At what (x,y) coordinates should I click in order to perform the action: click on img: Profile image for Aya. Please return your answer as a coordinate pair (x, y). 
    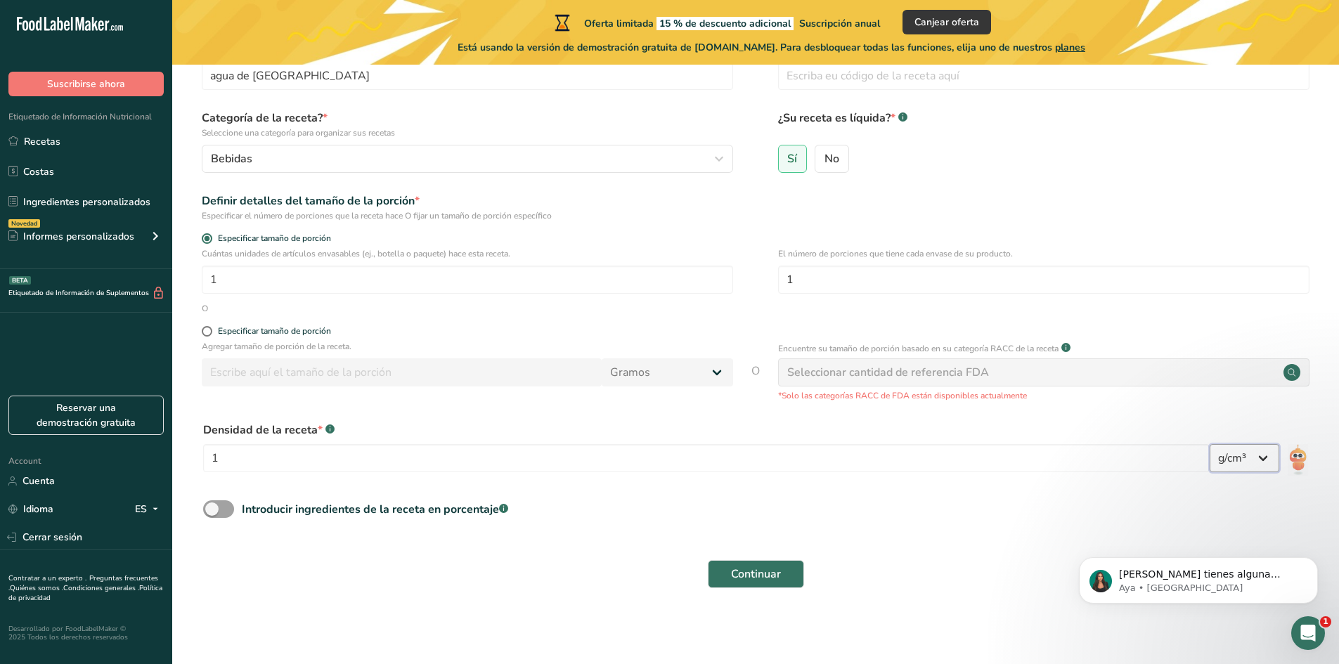
    Looking at the image, I should click on (43, 53).